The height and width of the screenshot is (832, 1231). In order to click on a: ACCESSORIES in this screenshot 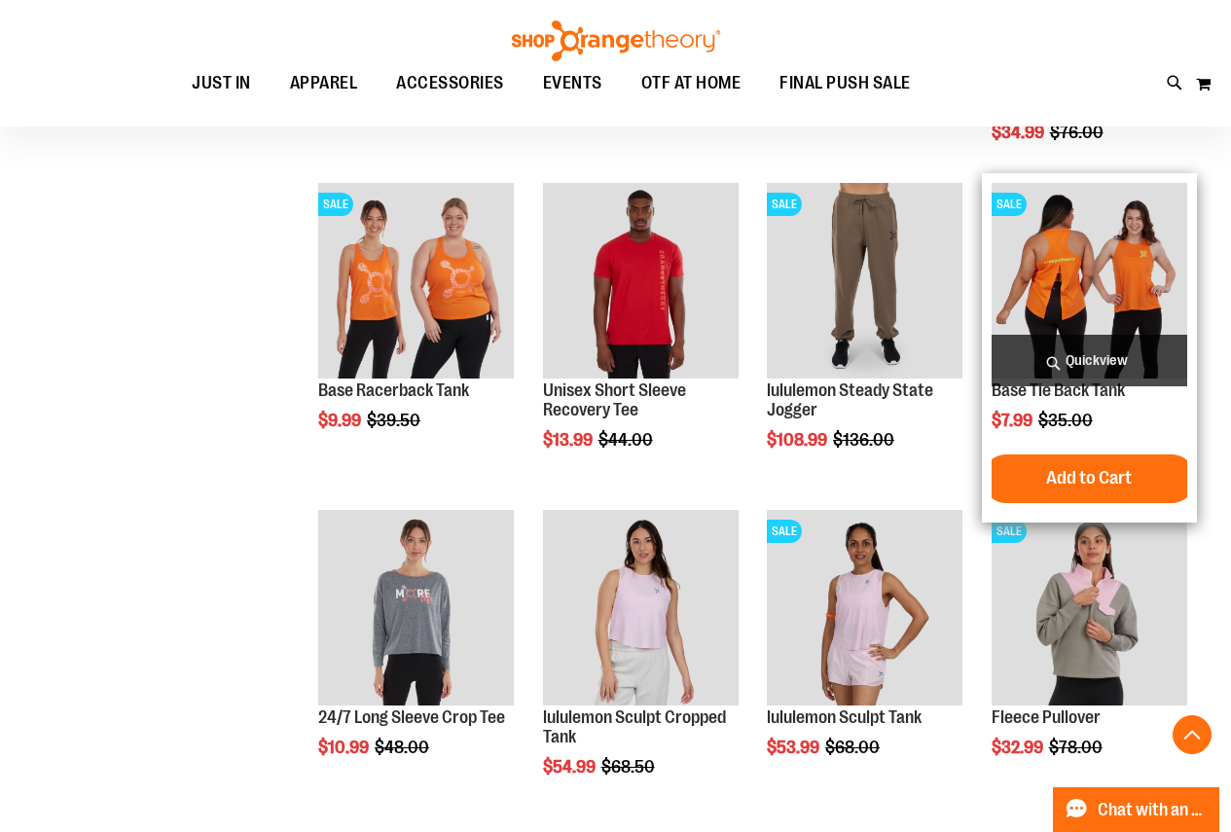, I will do `click(450, 84)`.